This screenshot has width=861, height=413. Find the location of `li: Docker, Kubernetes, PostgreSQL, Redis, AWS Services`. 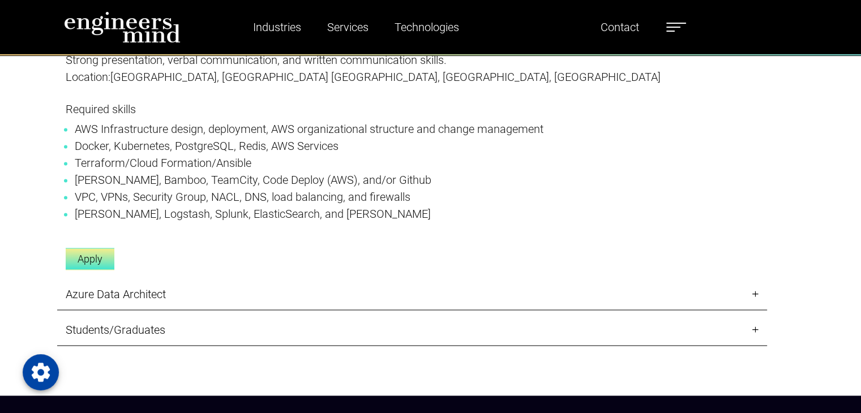

li: Docker, Kubernetes, PostgreSQL, Redis, AWS Services is located at coordinates (412, 146).